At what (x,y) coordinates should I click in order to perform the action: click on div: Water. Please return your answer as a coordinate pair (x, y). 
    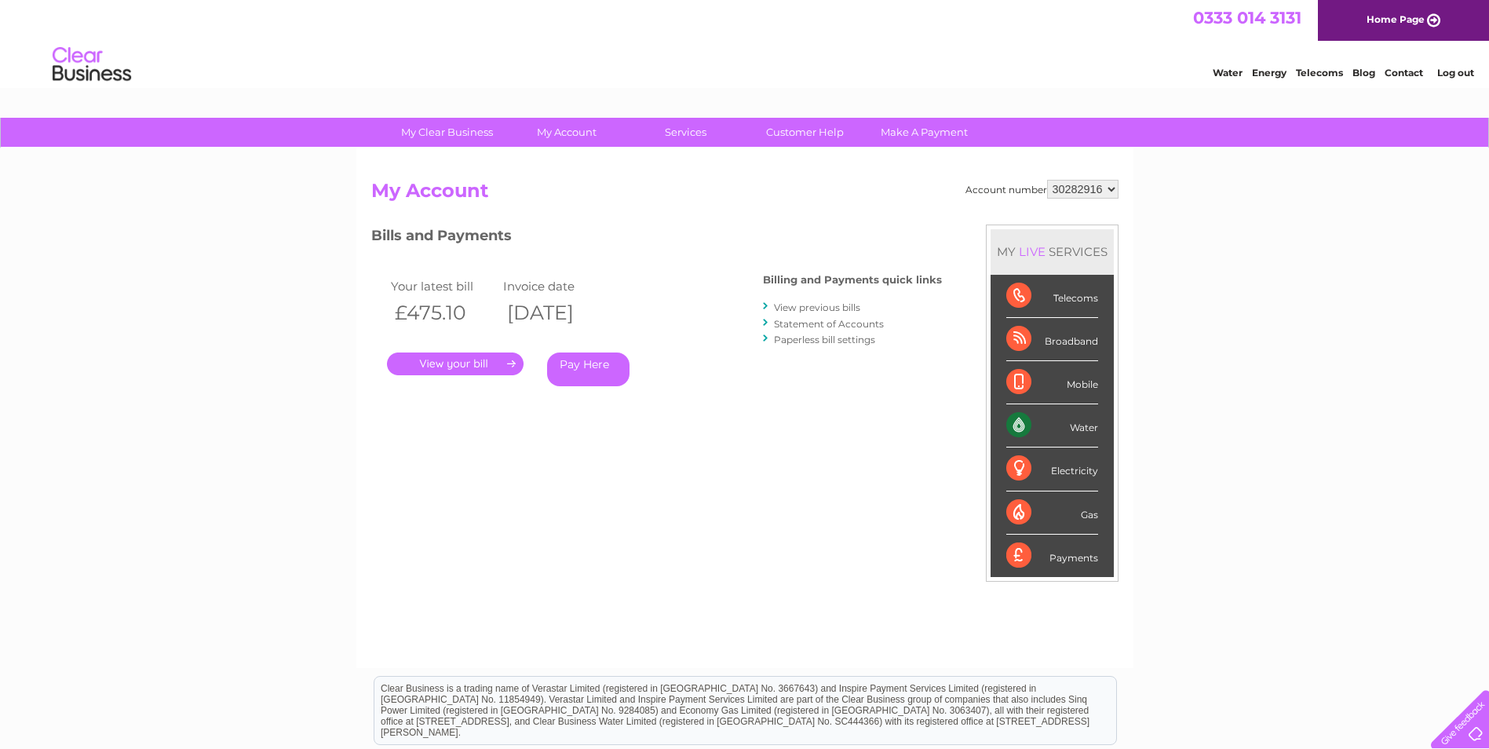
    Looking at the image, I should click on (1052, 425).